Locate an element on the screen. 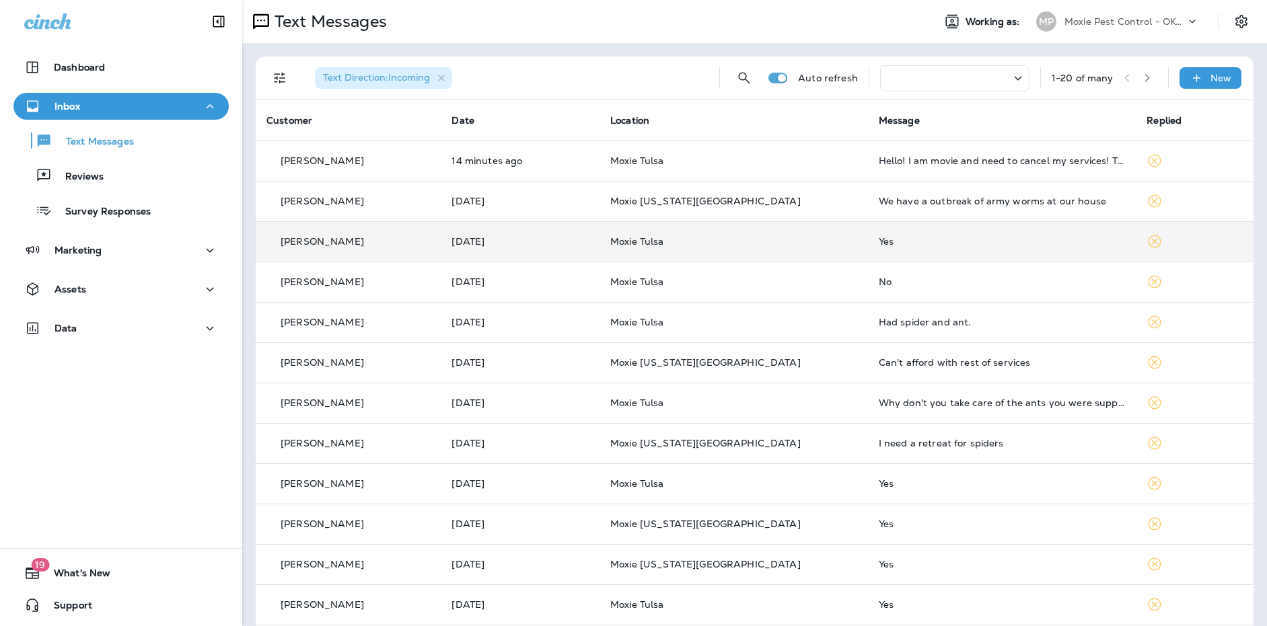 The width and height of the screenshot is (1267, 626). button: Collapse Sidebar is located at coordinates (219, 22).